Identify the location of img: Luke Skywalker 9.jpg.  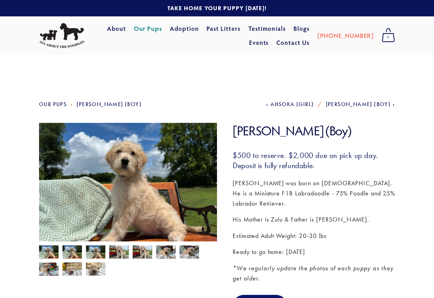
(72, 253).